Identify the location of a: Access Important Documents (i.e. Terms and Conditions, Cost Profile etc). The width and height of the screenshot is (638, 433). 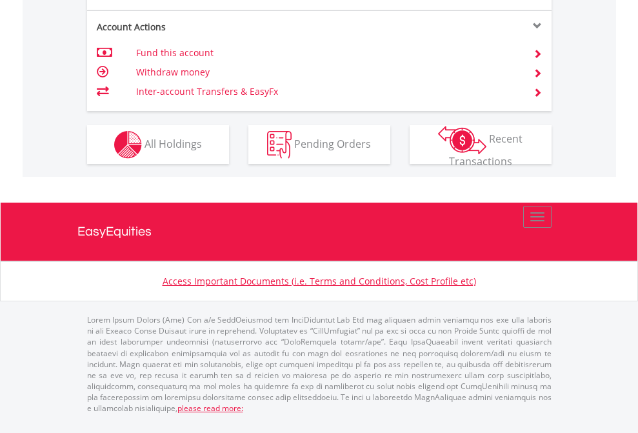
(319, 281).